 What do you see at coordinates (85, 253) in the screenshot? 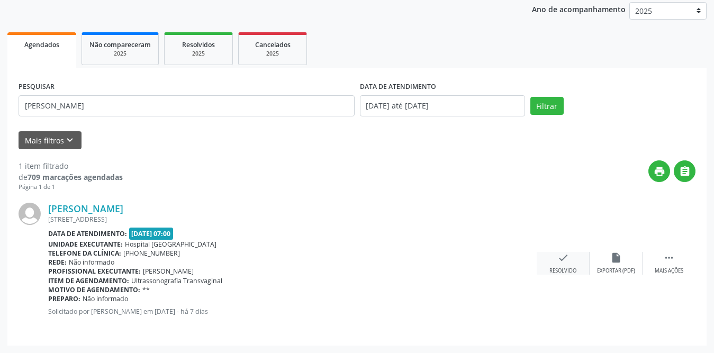
I see `b: Telefone da clínica:` at bounding box center [85, 253].